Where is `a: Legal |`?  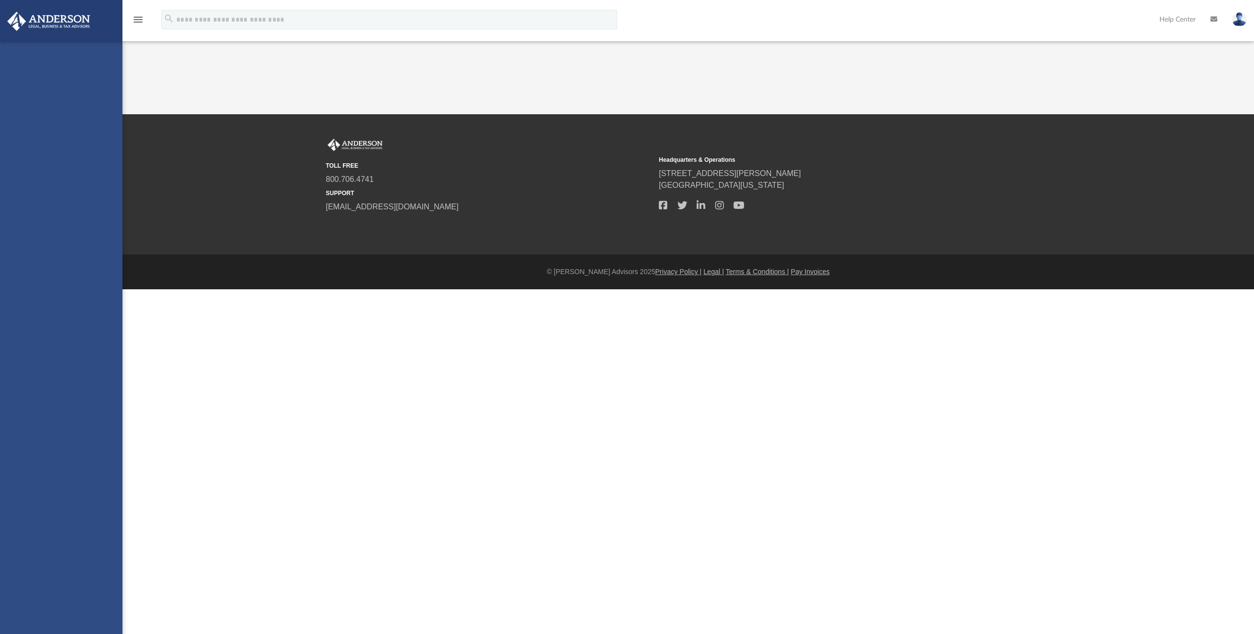
a: Legal | is located at coordinates (714, 271).